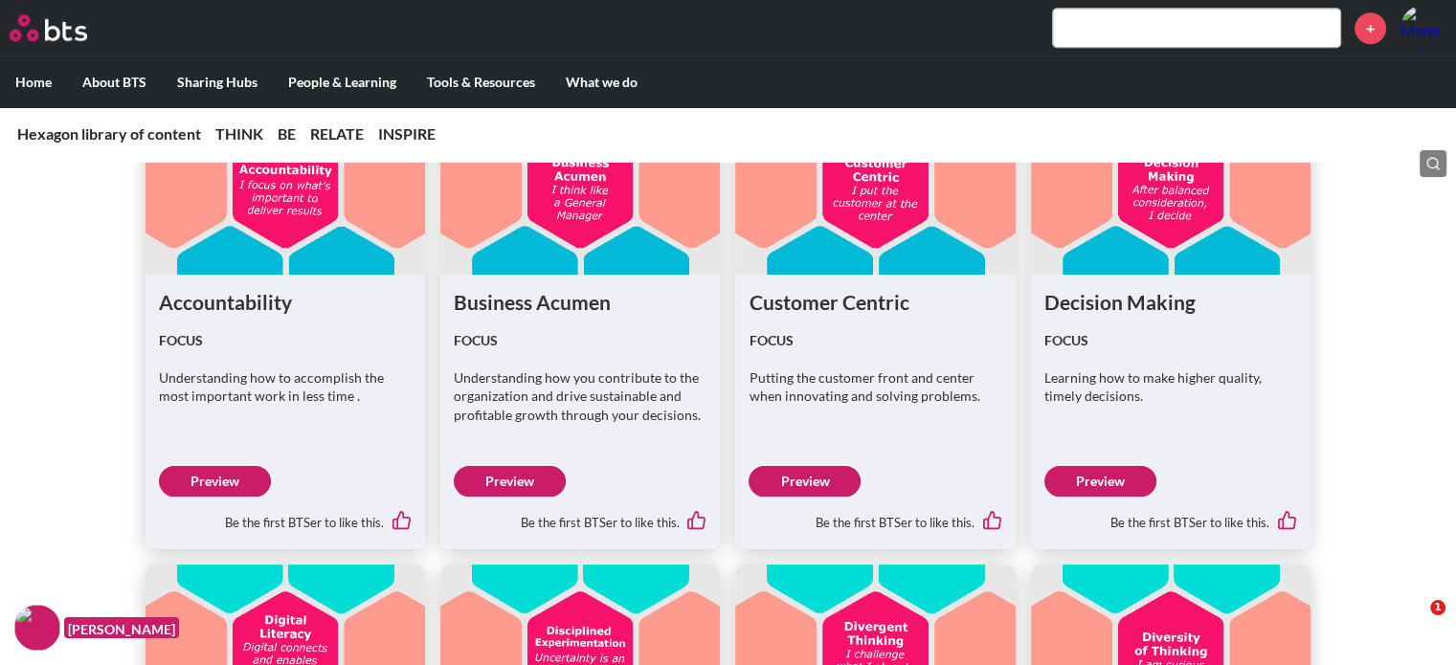 This screenshot has width=1456, height=665. Describe the element at coordinates (407, 133) in the screenshot. I see `a: INSPIRE` at that location.